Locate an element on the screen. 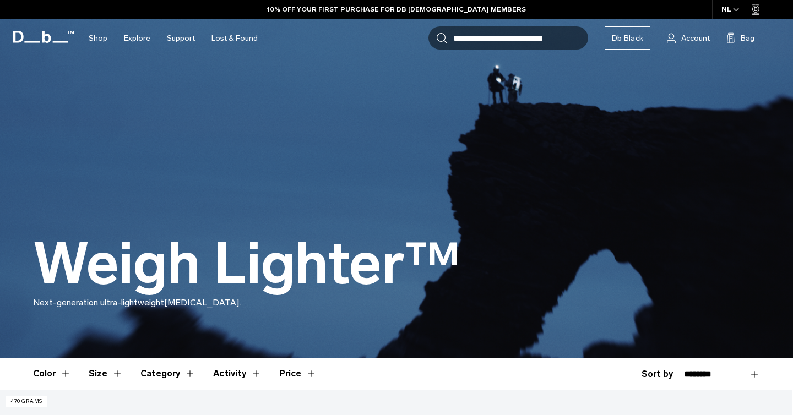 The width and height of the screenshot is (793, 415). h1: Weigh Lighter™ is located at coordinates (246, 264).